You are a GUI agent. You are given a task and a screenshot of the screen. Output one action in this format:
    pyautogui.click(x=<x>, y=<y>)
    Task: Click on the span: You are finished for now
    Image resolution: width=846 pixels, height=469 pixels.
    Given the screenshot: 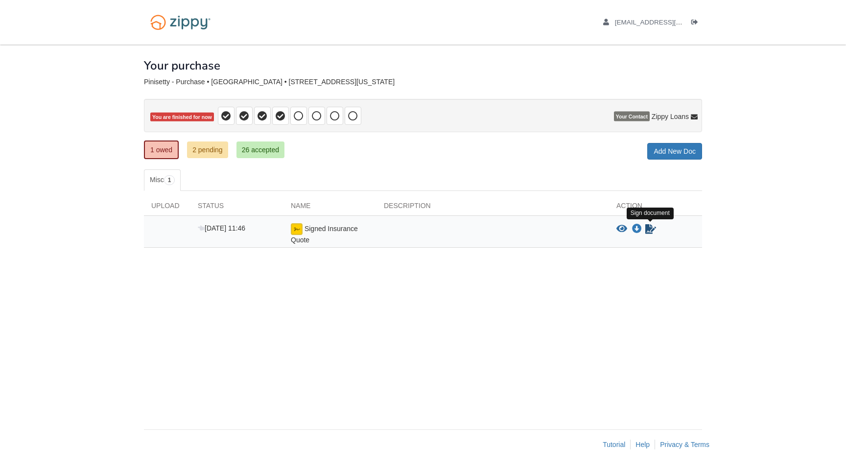 What is the action you would take?
    pyautogui.click(x=182, y=117)
    